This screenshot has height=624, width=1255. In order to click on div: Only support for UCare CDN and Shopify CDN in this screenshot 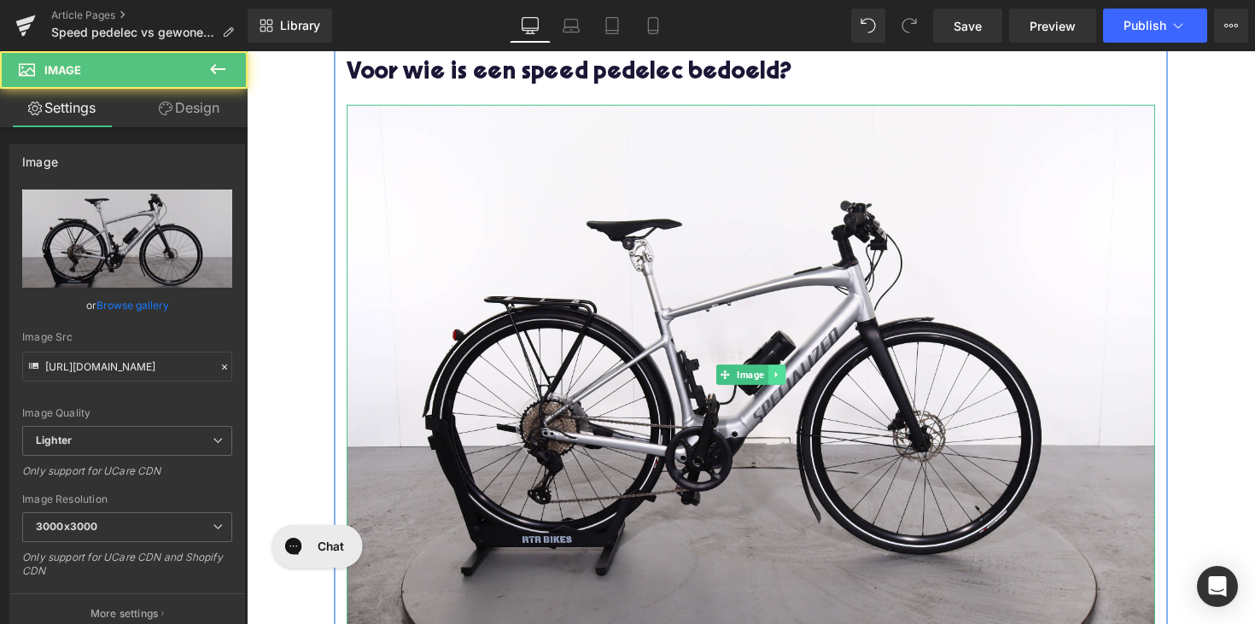, I will do `click(127, 569)`.